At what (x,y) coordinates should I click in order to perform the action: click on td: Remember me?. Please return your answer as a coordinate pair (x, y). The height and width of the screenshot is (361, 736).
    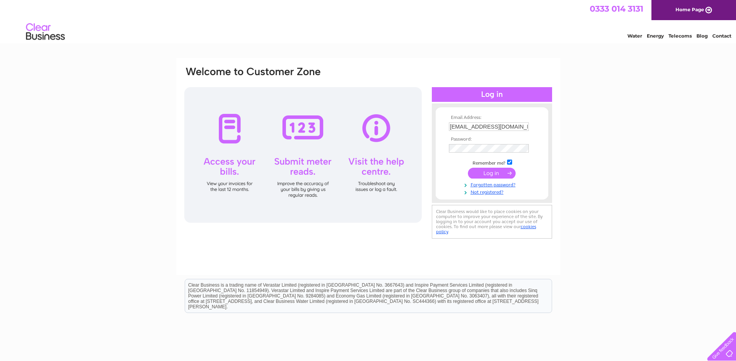
    Looking at the image, I should click on (492, 163).